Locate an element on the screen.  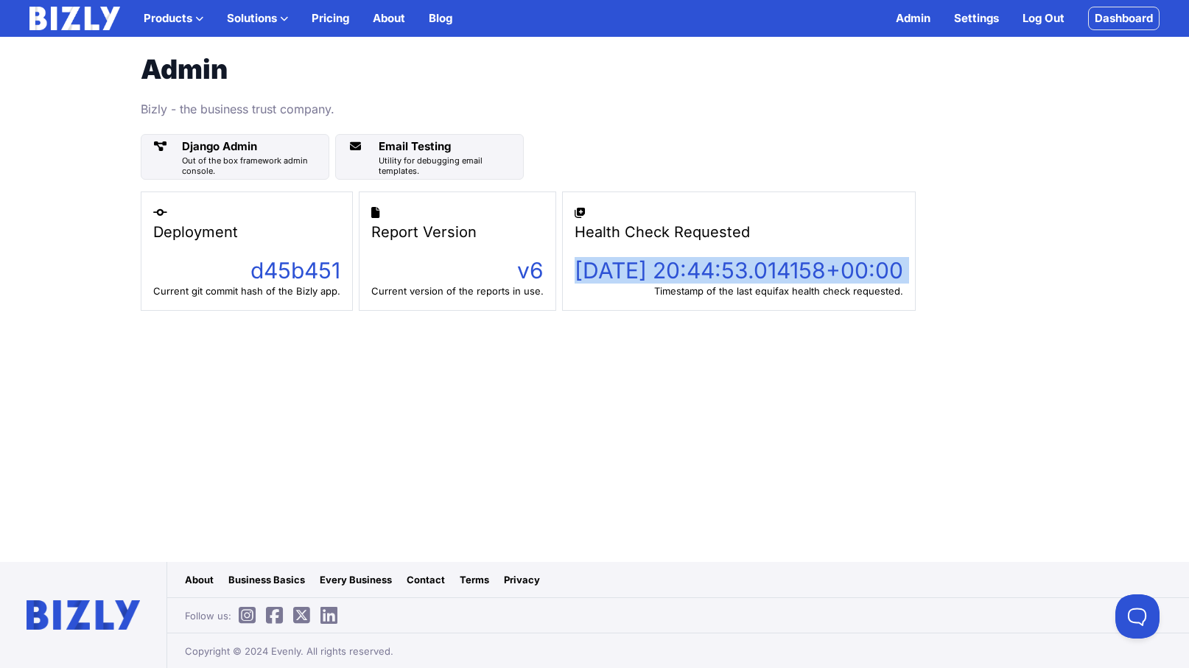
button: Products is located at coordinates (173, 18).